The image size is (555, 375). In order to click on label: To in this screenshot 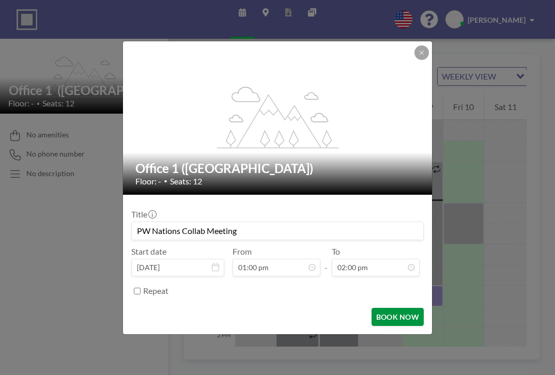, I will do `click(336, 251)`.